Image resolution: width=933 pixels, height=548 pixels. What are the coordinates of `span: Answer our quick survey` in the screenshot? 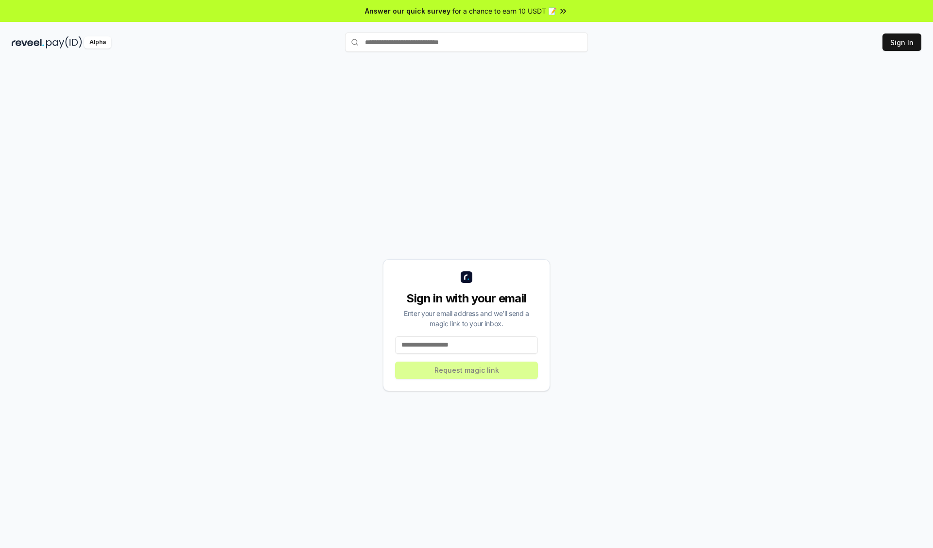 It's located at (408, 11).